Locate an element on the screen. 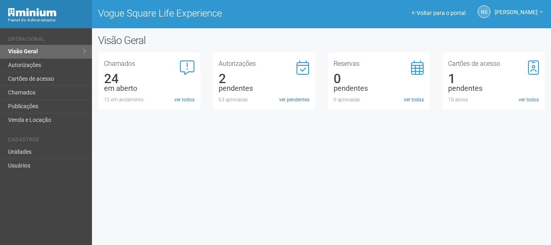  div: em aberto is located at coordinates (149, 88).